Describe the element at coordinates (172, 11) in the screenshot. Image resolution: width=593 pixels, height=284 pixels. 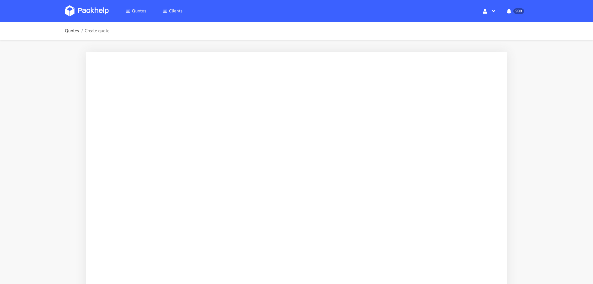
I see `a: Clients` at that location.